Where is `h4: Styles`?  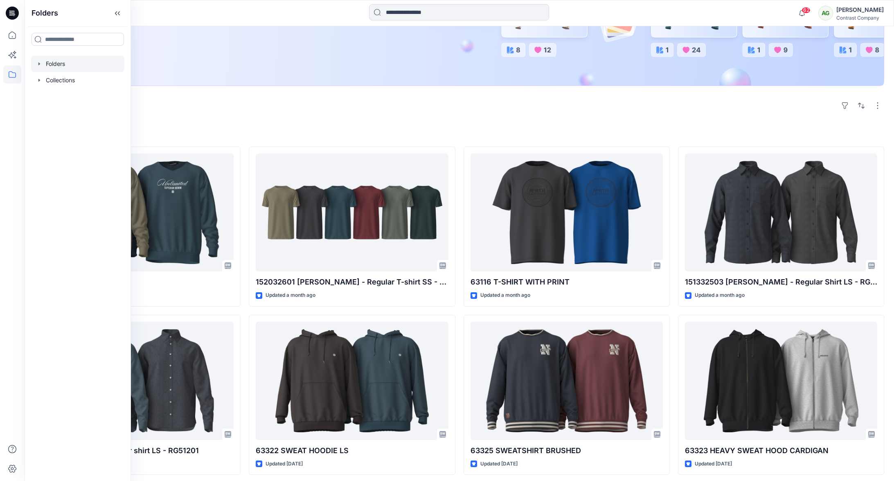 h4: Styles is located at coordinates (459, 133).